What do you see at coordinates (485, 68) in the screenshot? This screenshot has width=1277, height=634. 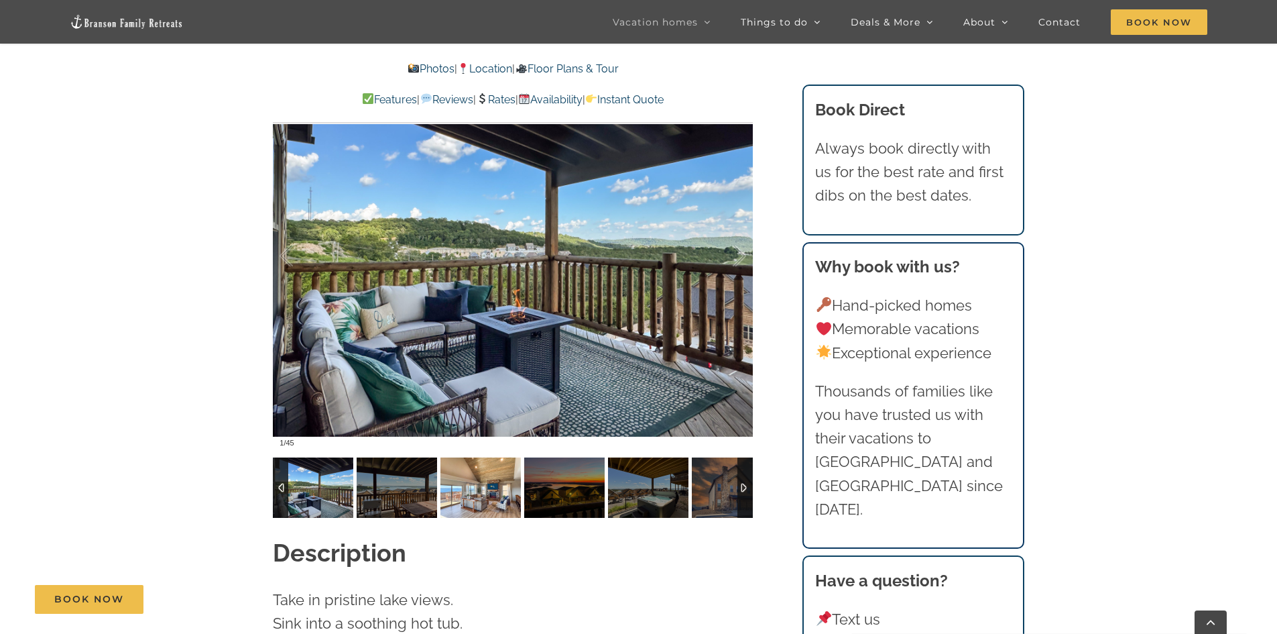 I see `a: Location` at bounding box center [485, 68].